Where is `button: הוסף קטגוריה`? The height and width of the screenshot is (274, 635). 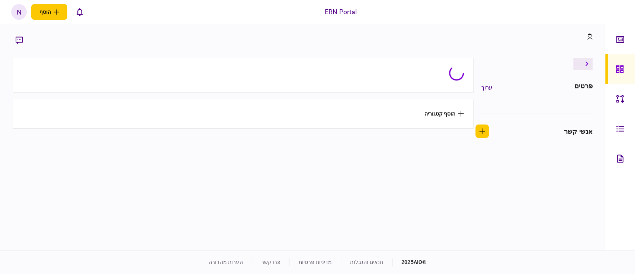
button: הוסף קטגוריה is located at coordinates (444, 114).